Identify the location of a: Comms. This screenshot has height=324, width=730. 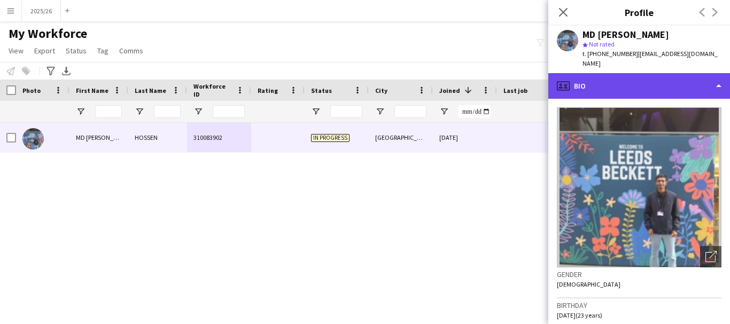
(131, 51).